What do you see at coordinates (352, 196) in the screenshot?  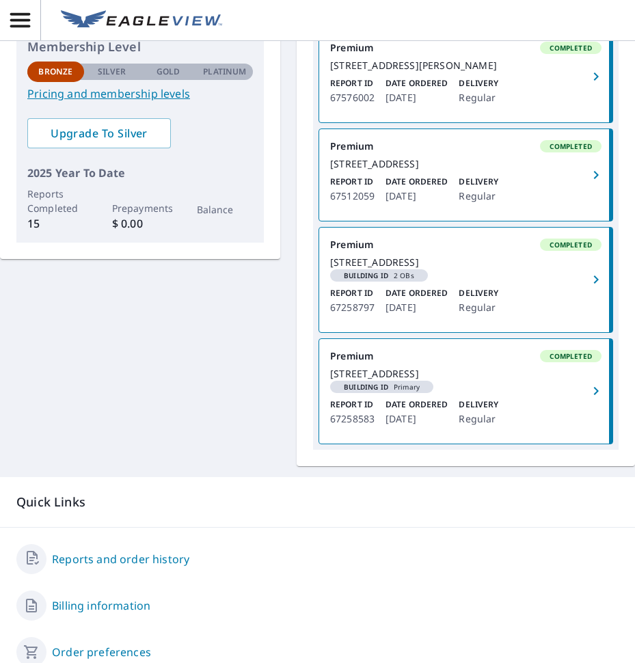 I see `p: 67512059` at bounding box center [352, 196].